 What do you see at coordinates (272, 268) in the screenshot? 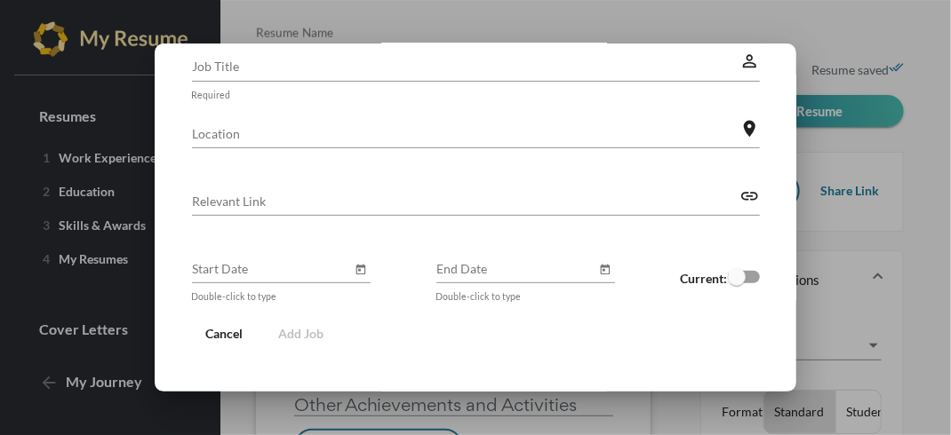
I see `input: Start Date` at bounding box center [272, 268].